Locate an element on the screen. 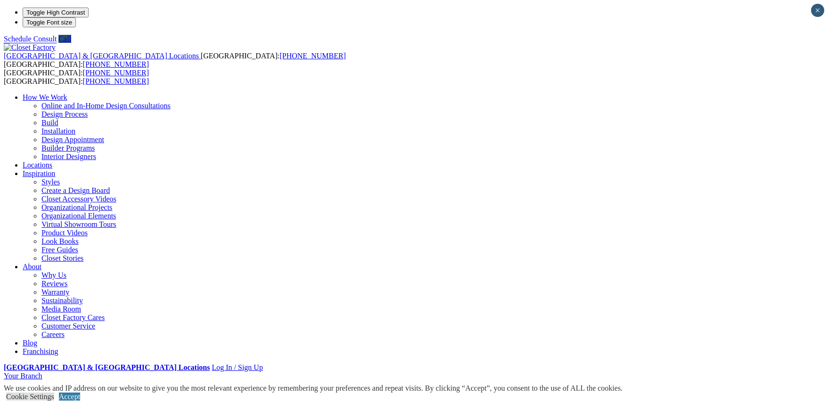 The image size is (828, 401). button: Close is located at coordinates (817, 10).